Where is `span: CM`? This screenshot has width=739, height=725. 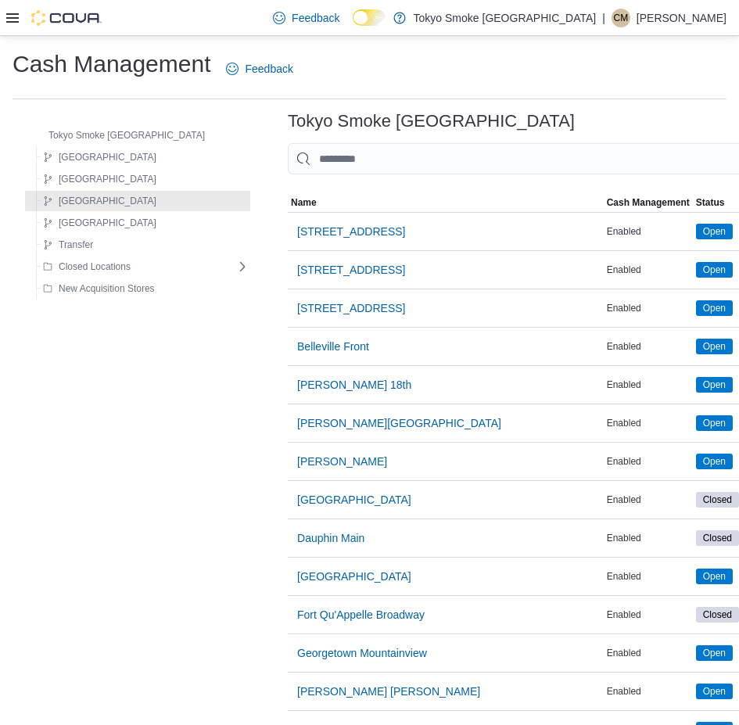 span: CM is located at coordinates (621, 18).